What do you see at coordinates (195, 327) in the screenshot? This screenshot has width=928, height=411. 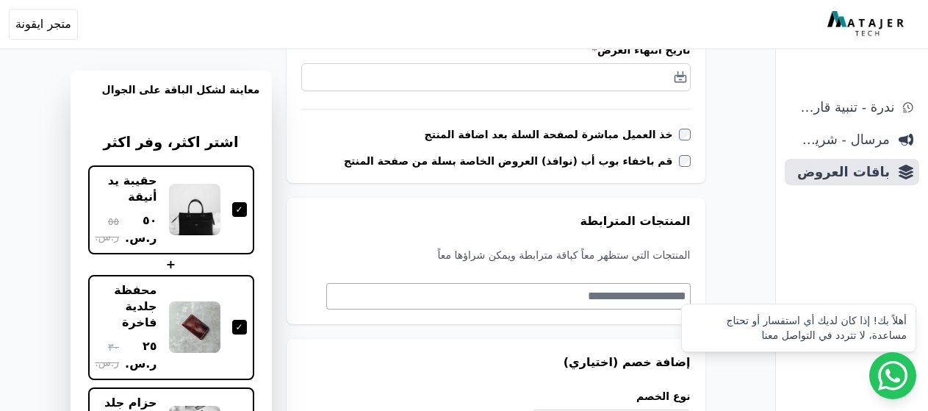 I see `img: محفظة جلدية فاخرة` at bounding box center [195, 327].